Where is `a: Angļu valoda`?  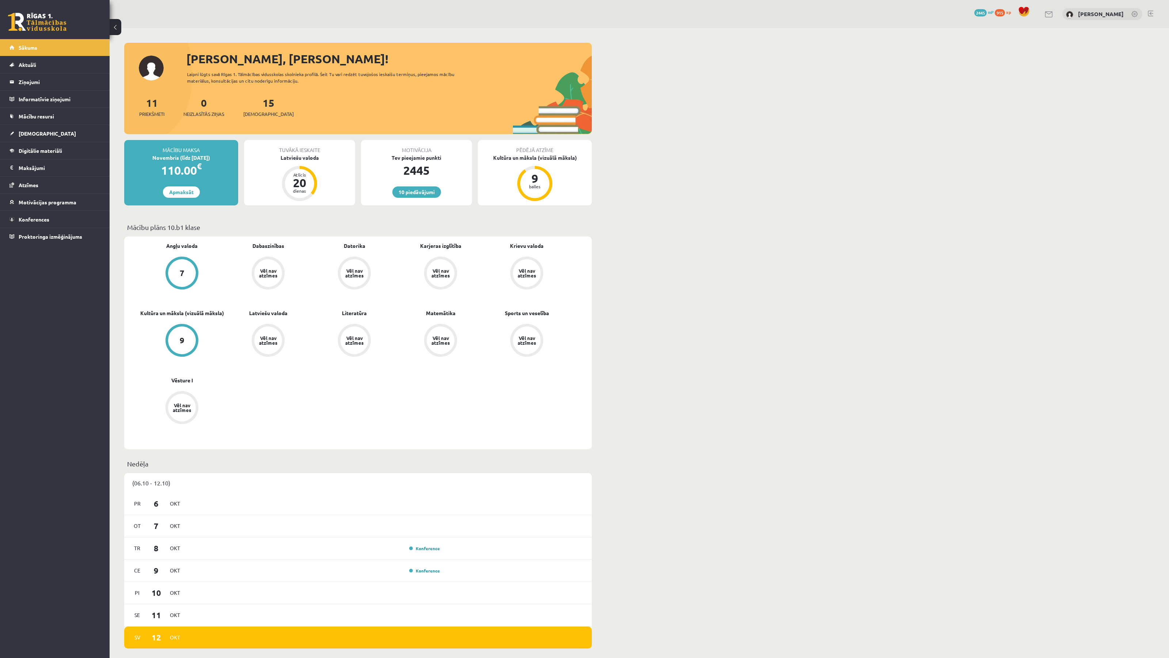 a: Angļu valoda is located at coordinates (182, 245).